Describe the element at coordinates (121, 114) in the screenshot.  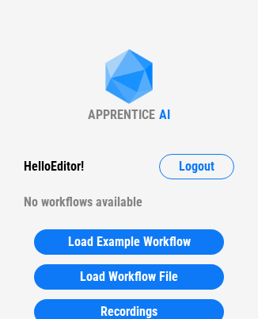
I see `div: APPRENTICE` at that location.